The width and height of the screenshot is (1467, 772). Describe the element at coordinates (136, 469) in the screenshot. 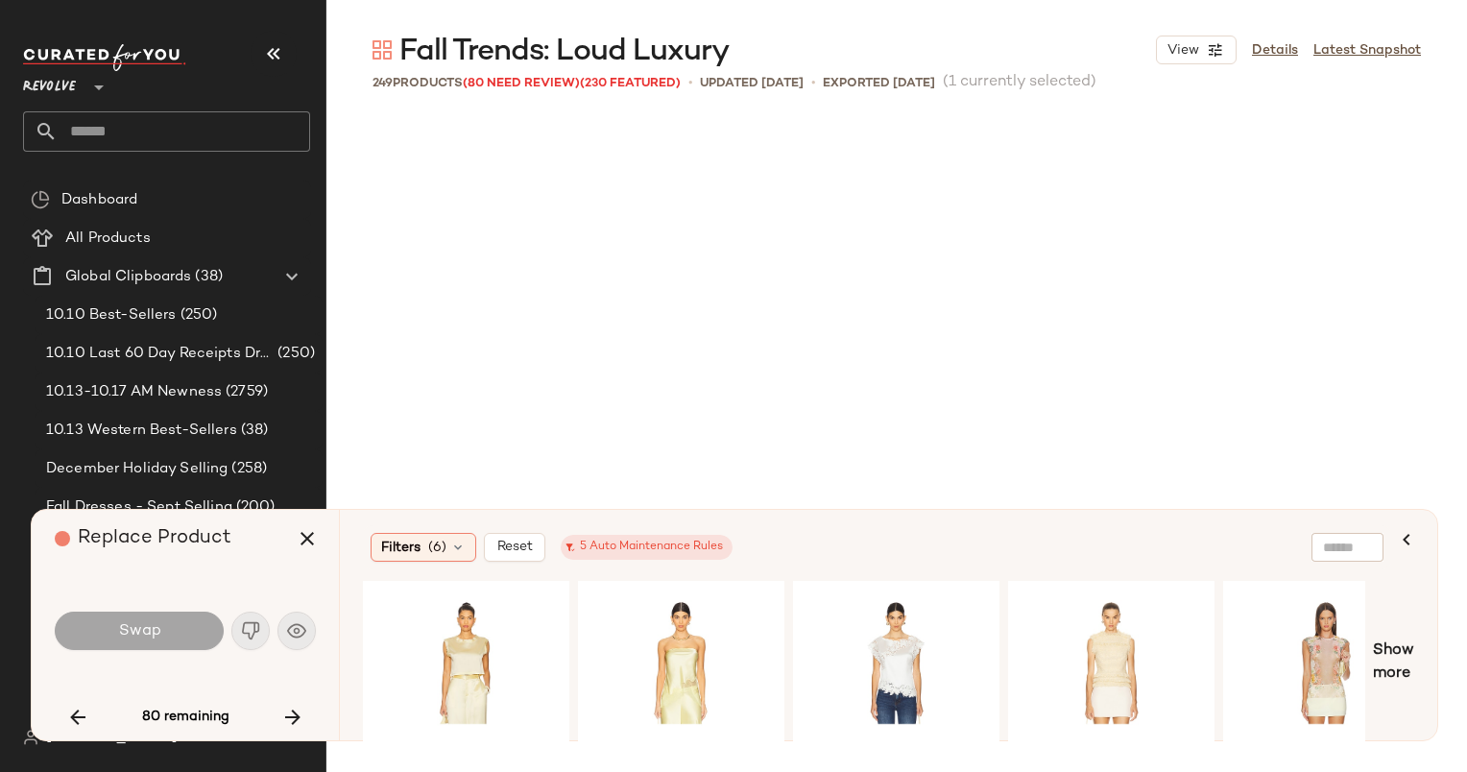

I see `span: December Holiday Selling` at that location.